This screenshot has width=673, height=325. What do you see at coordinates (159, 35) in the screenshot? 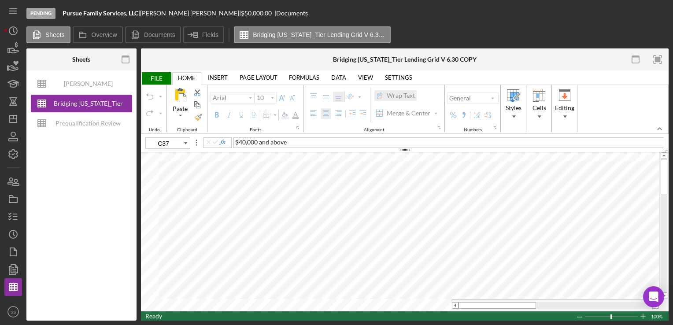
I see `label: Documents` at bounding box center [159, 35].